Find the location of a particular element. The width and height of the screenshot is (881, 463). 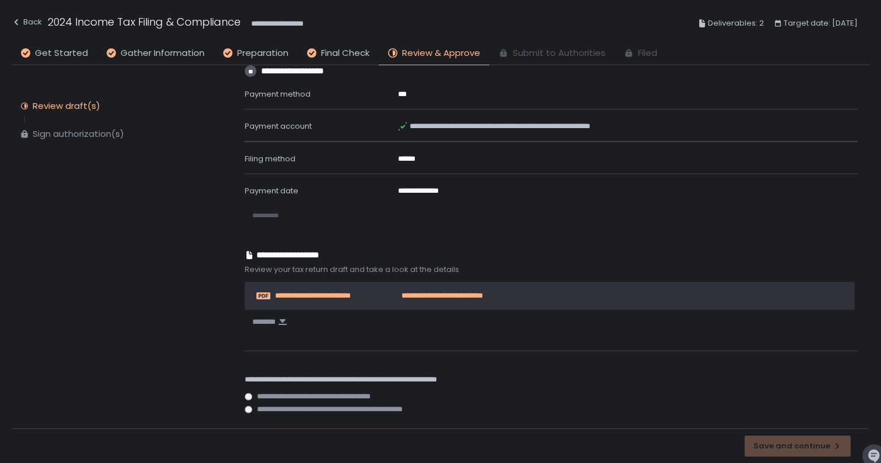

span: Filing method is located at coordinates (270, 158).